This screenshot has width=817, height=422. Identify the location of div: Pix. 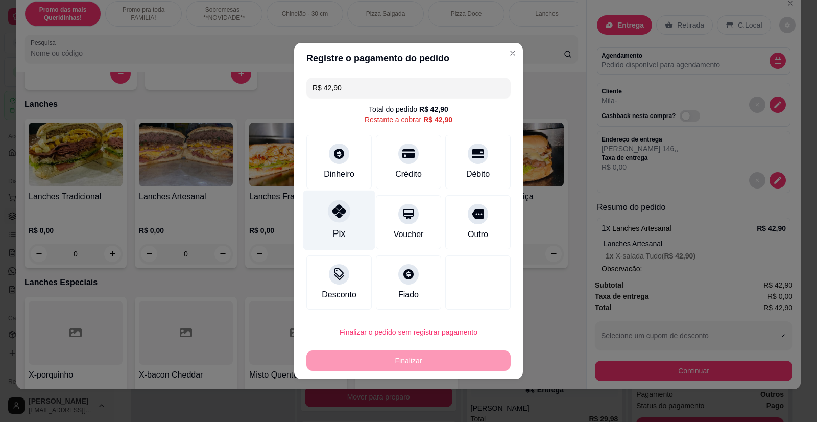
(339, 233).